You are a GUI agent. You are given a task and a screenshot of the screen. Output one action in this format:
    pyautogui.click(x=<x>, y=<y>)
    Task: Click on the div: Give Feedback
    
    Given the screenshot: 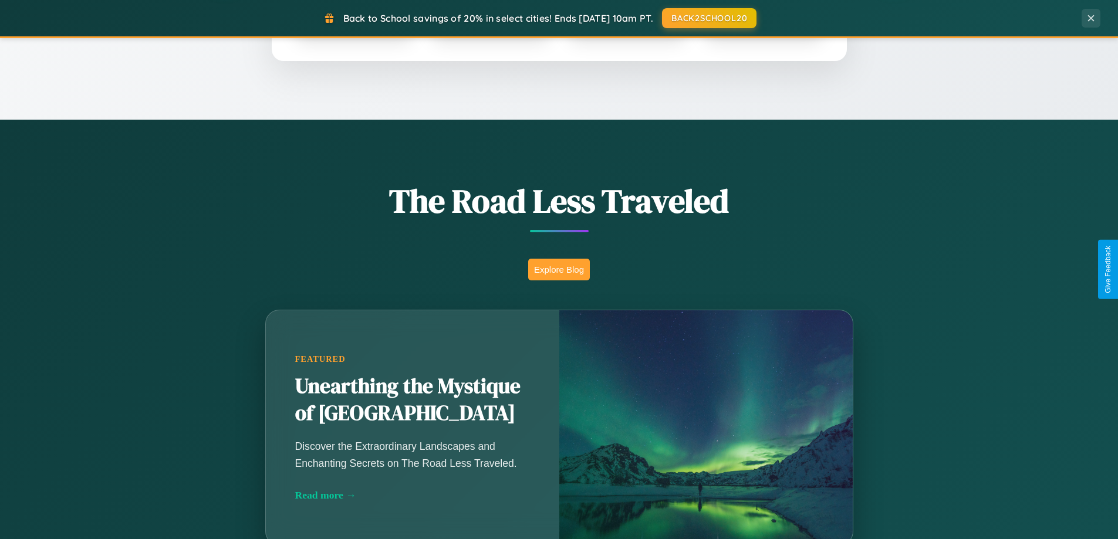 What is the action you would take?
    pyautogui.click(x=1108, y=269)
    